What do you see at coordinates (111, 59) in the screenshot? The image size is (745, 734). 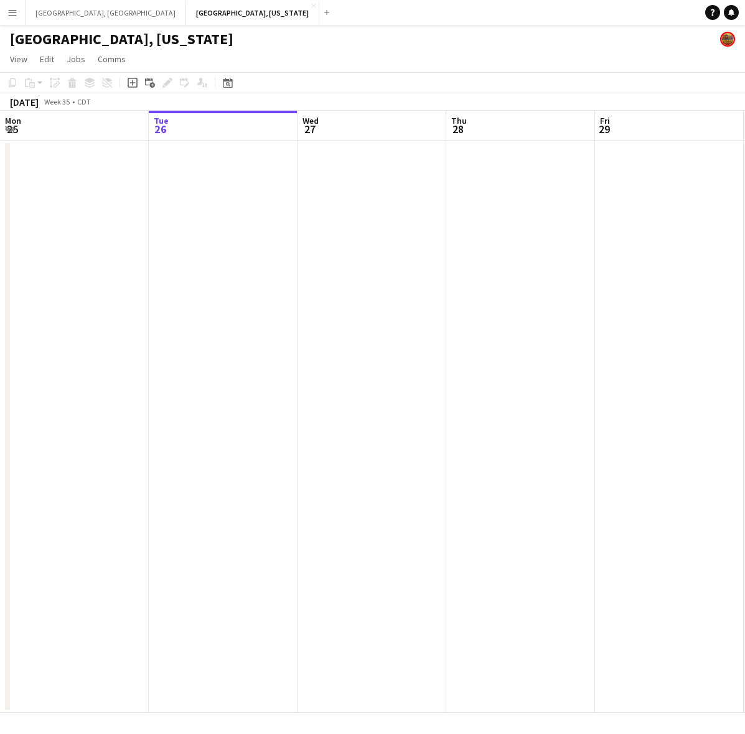 I see `span: Comms` at bounding box center [111, 59].